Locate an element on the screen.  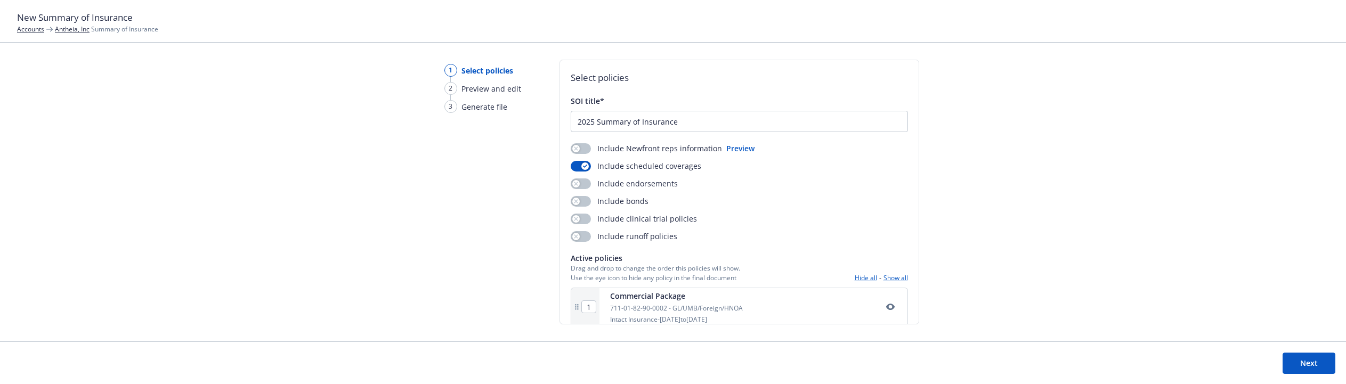
div: Include endorsements is located at coordinates (624, 183).